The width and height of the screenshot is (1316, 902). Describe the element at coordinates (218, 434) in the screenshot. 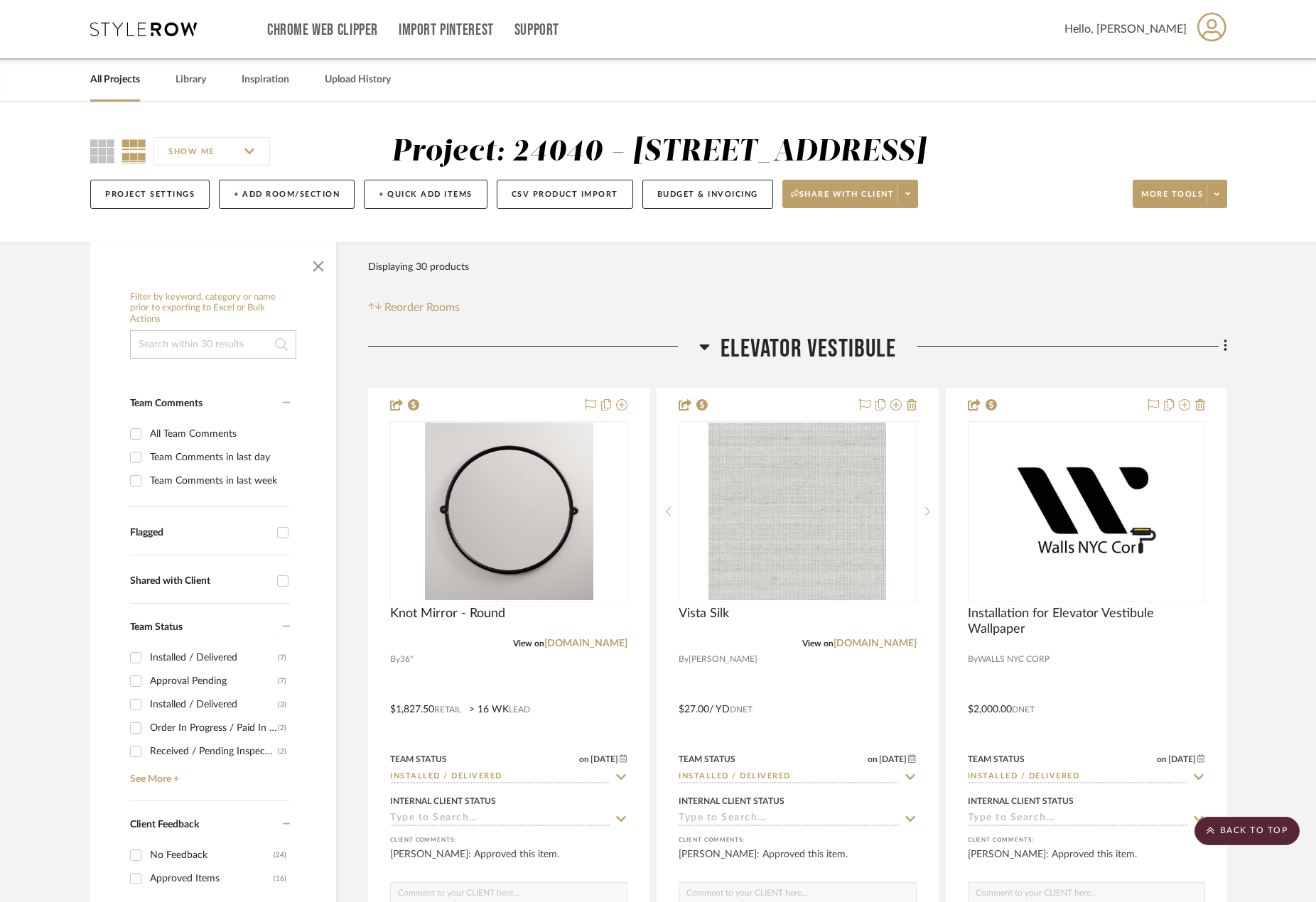

I see `div: All Team Comments` at that location.